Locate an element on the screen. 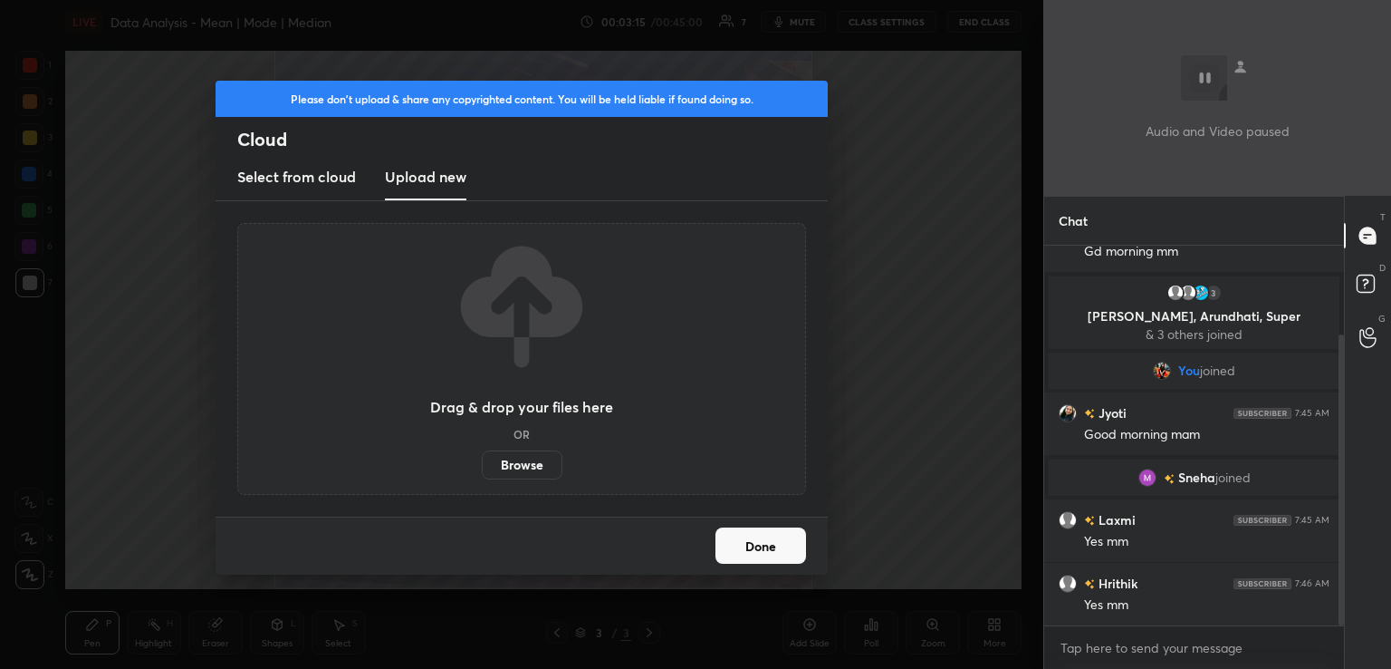 Image resolution: width=1391 pixels, height=669 pixels. h2: Cloud is located at coordinates (533, 139).